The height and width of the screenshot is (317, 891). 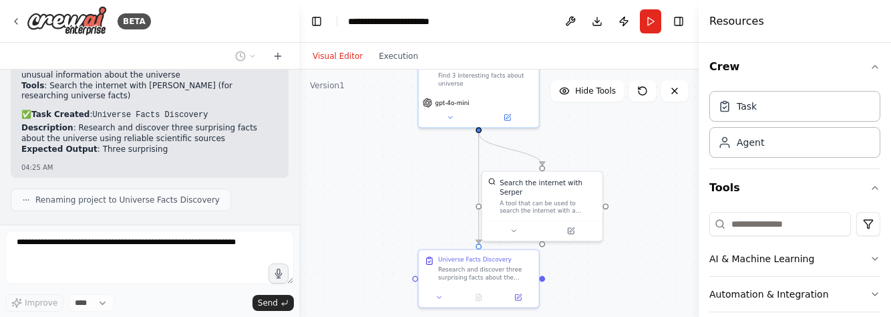 I want to click on div: Universe Facts DiscoveryResearch and discover three surprising facts about the universe. Use reli..., so click(x=478, y=278).